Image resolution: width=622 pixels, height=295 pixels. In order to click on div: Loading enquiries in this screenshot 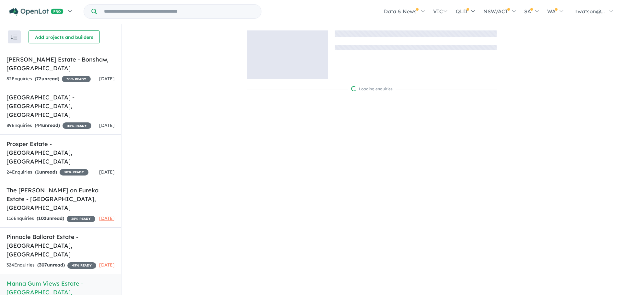, I will do `click(372, 89)`.